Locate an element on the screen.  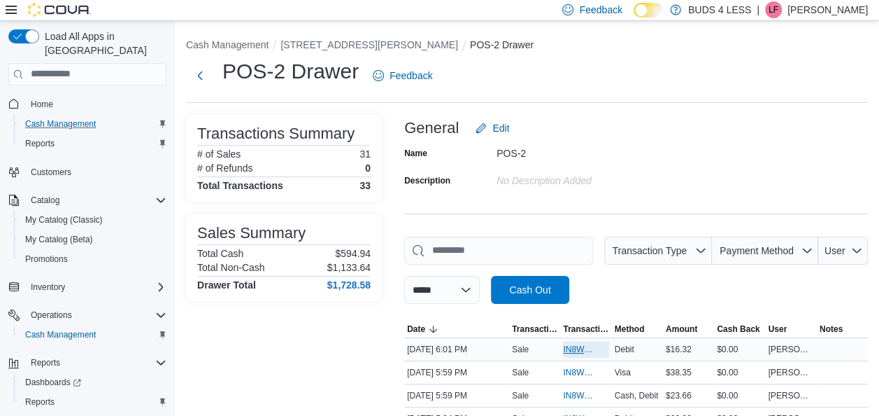
span: My Catalog (Classic) is located at coordinates (93, 220).